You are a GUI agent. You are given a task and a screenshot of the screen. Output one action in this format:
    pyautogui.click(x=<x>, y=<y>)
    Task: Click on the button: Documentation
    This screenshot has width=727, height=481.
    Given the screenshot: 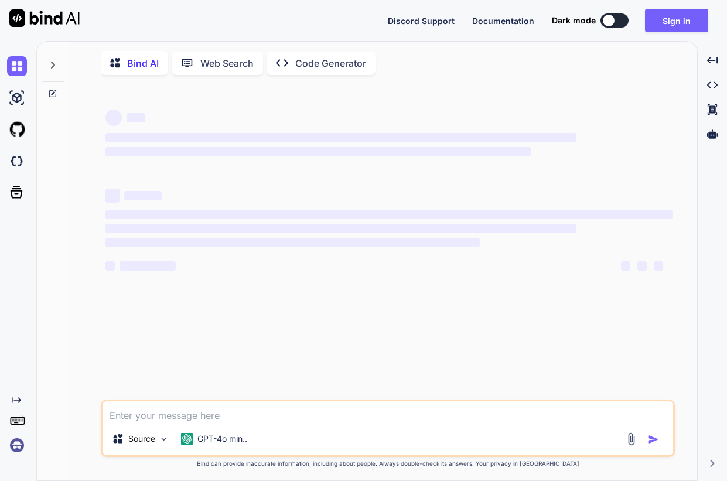 What is the action you would take?
    pyautogui.click(x=503, y=21)
    